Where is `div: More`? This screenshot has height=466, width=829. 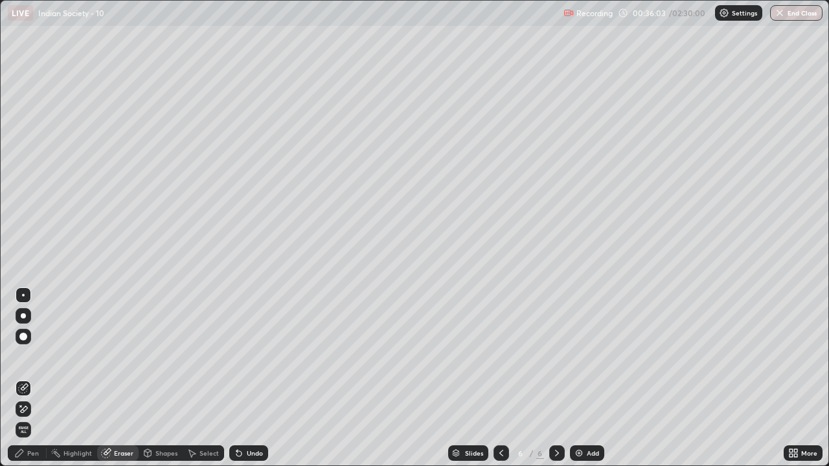 div: More is located at coordinates (809, 453).